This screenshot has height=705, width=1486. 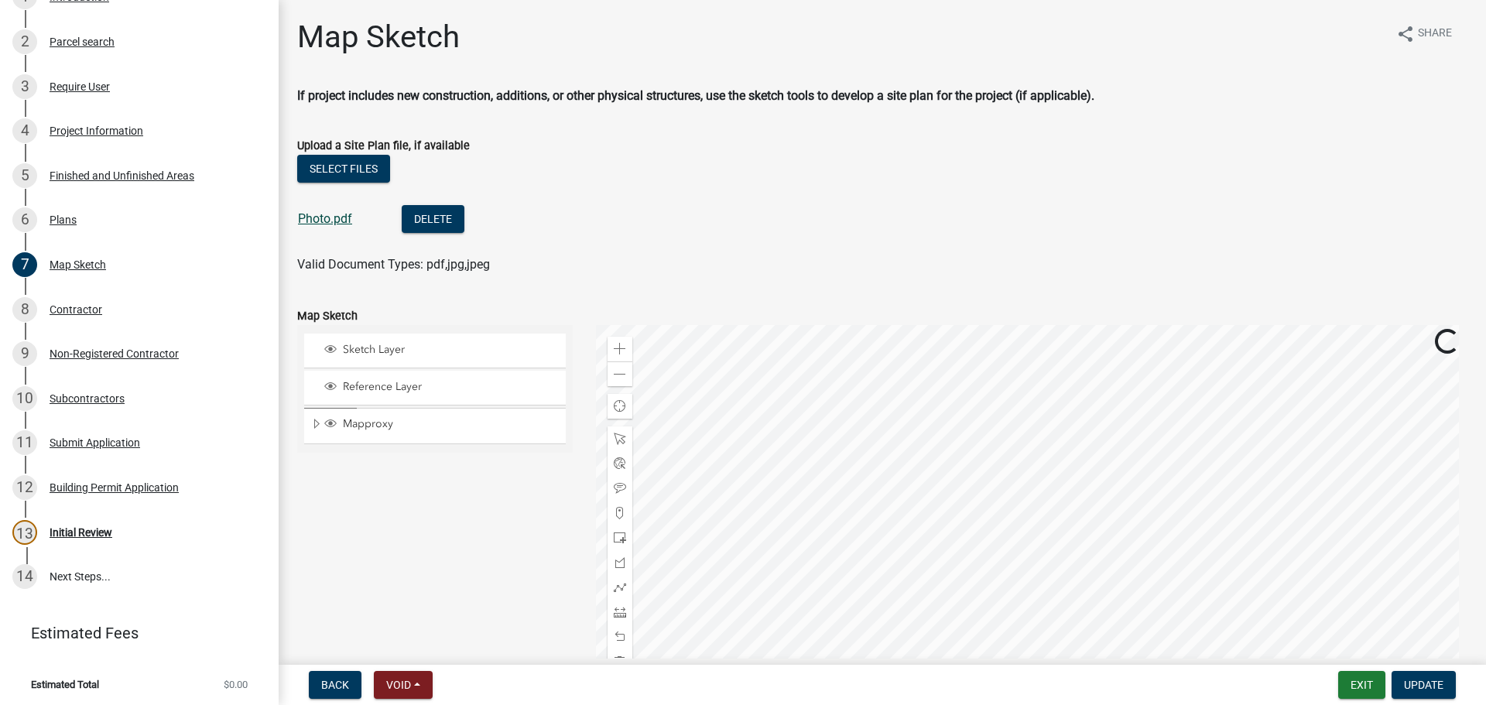 What do you see at coordinates (25, 399) in the screenshot?
I see `div: 10` at bounding box center [25, 399].